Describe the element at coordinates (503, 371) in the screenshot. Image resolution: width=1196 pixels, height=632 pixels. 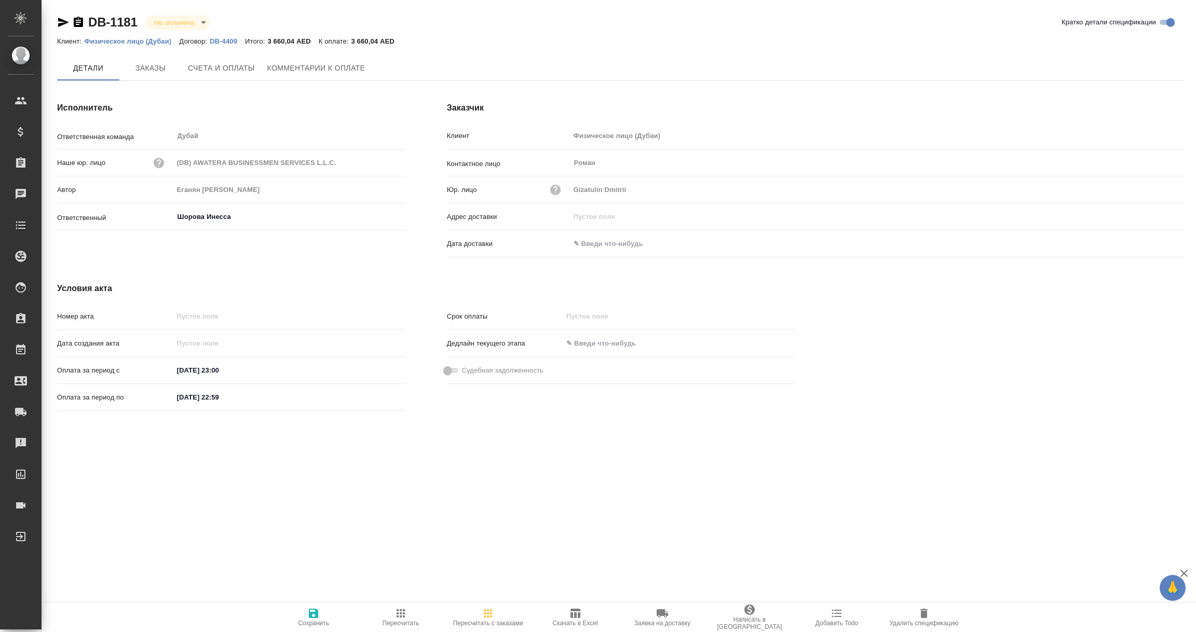
I see `span: Судебная задолженность` at that location.